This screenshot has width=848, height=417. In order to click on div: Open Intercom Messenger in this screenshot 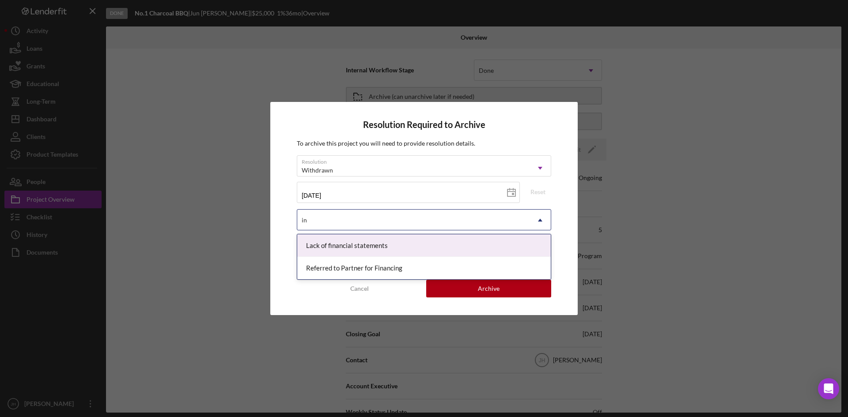, I will do `click(829, 389)`.